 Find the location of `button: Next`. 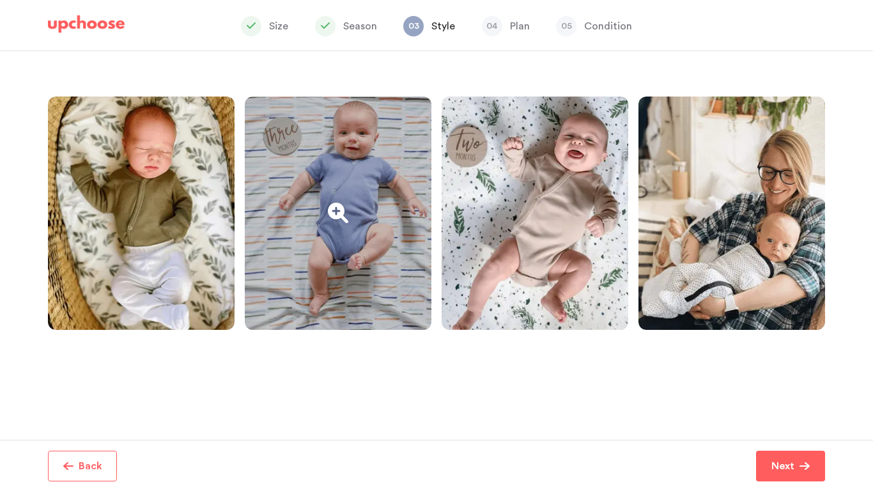

button: Next is located at coordinates (790, 466).